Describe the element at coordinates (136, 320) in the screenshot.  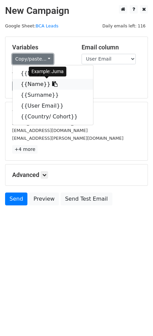
I see `div: Widget de chat` at that location.